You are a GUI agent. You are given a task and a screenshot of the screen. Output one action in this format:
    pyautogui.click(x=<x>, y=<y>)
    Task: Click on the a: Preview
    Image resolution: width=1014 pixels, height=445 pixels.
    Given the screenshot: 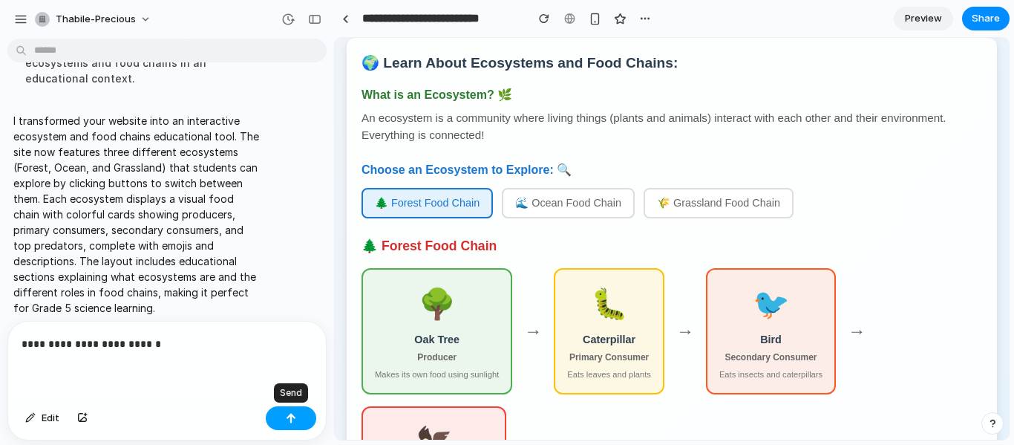 What is the action you would take?
    pyautogui.click(x=923, y=19)
    